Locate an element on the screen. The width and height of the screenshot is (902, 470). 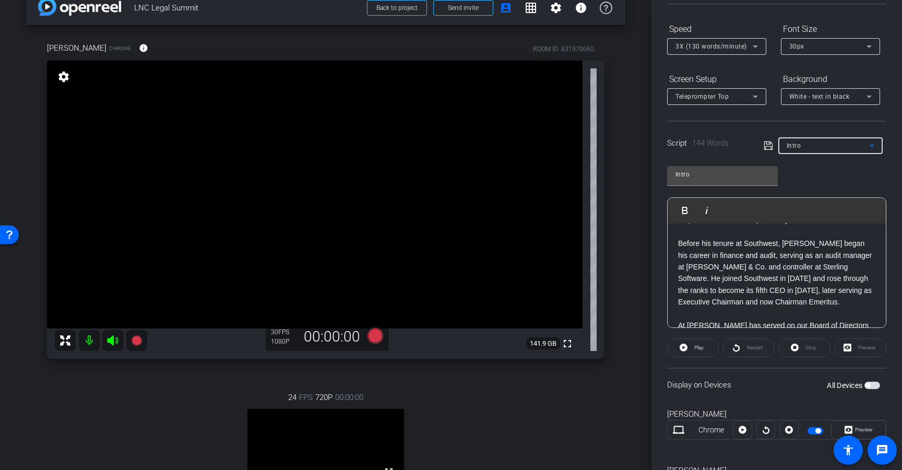
div: Display on Devices is located at coordinates (777, 384).